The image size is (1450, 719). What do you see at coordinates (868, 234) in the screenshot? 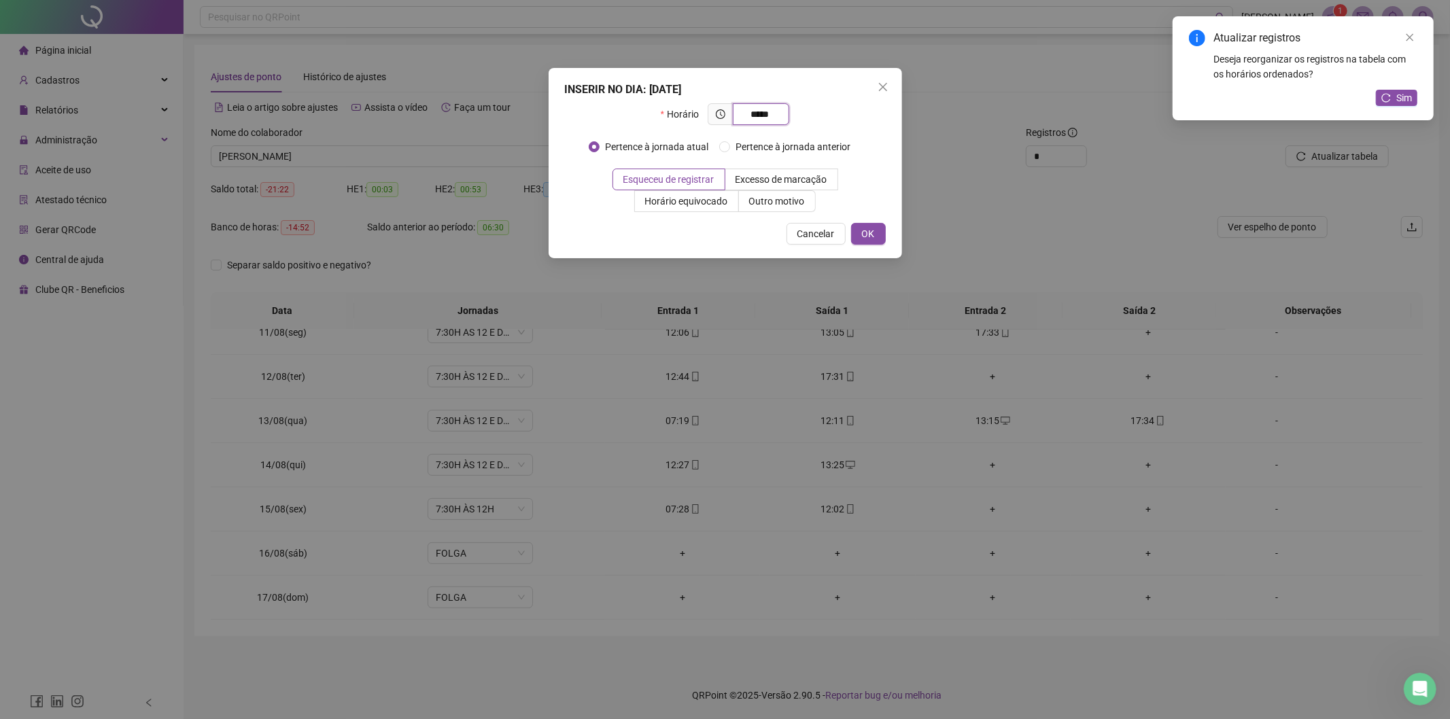
I see `button: OK` at bounding box center [868, 234].